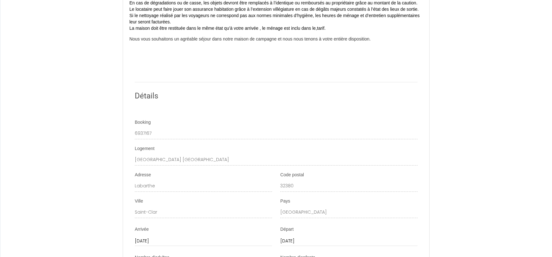 This screenshot has width=552, height=257. Describe the element at coordinates (276, 39) in the screenshot. I see `p: Nous vous souhaitons un agréable séjour dans notre maison de campagne et nous nous tenons à votre...` at that location.